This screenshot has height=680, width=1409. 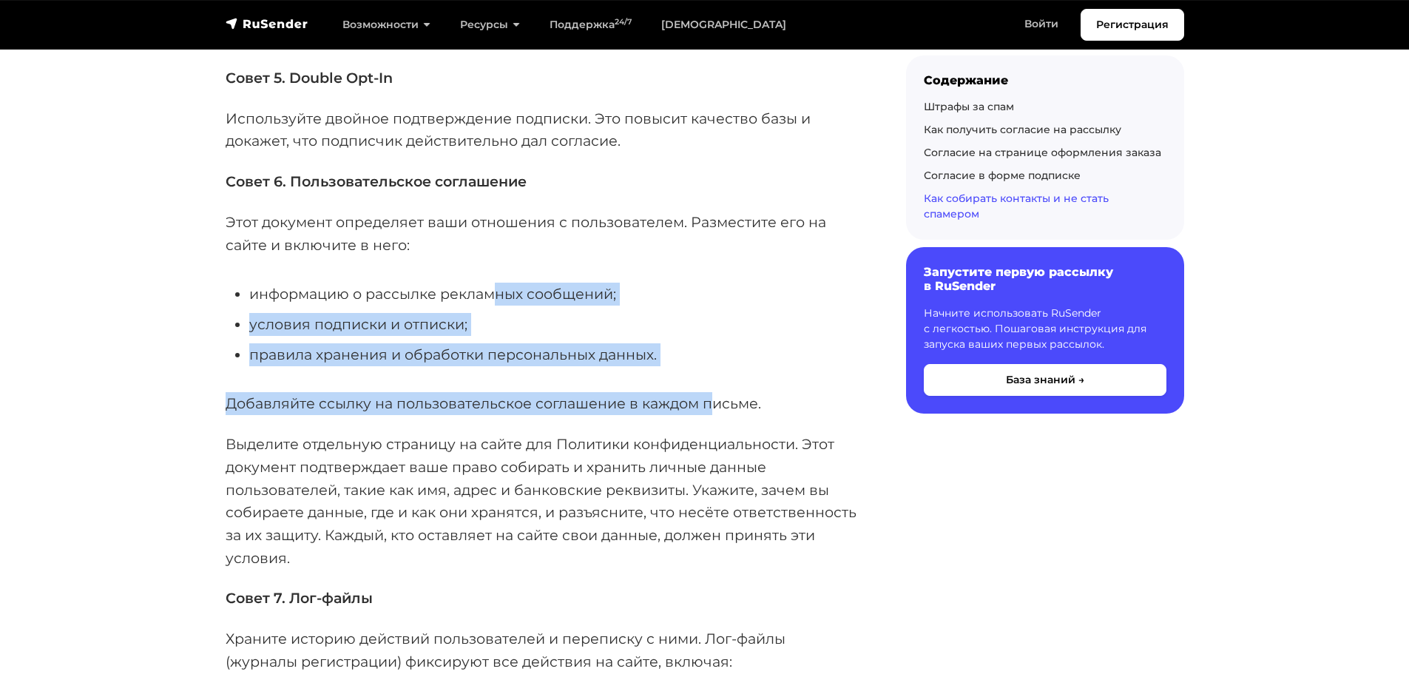 What do you see at coordinates (1045, 379) in the screenshot?
I see `button: База знаний →` at bounding box center [1045, 379].